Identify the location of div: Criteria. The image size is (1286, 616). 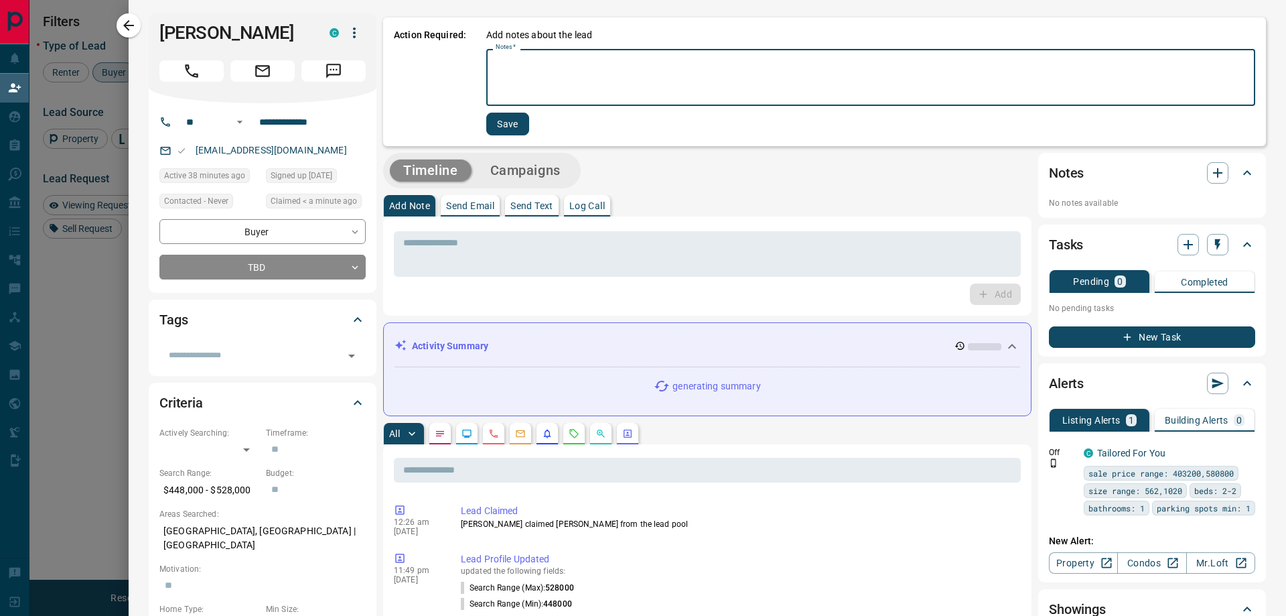
(263, 403).